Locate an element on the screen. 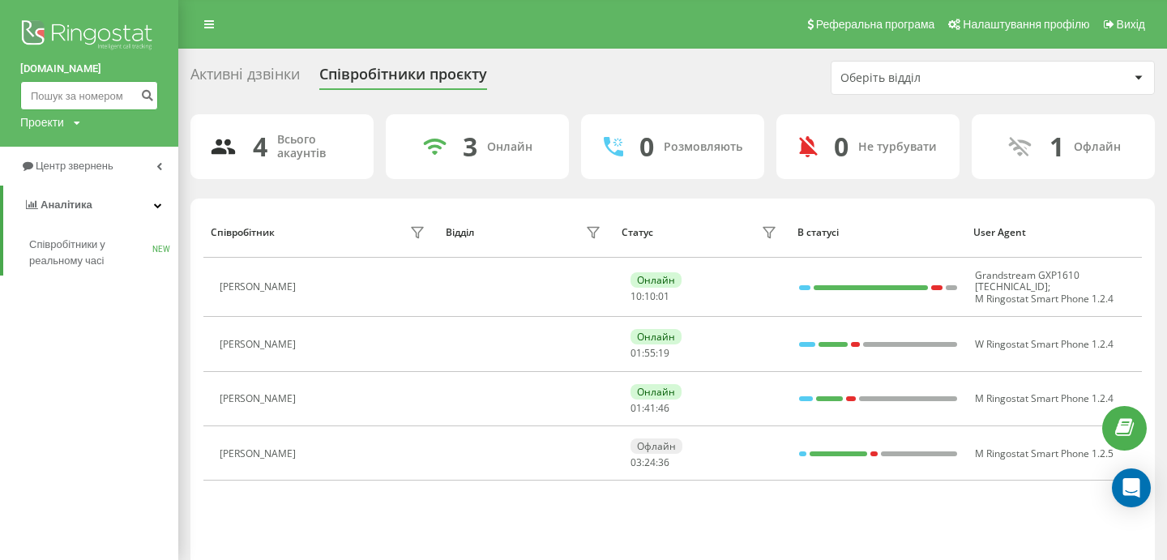 This screenshot has width=1167, height=560. span: 03 is located at coordinates (636, 462).